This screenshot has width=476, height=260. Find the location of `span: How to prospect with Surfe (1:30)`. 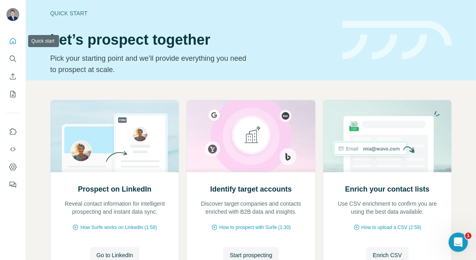

span: How to prospect with Surfe (1:30) is located at coordinates (255, 227).